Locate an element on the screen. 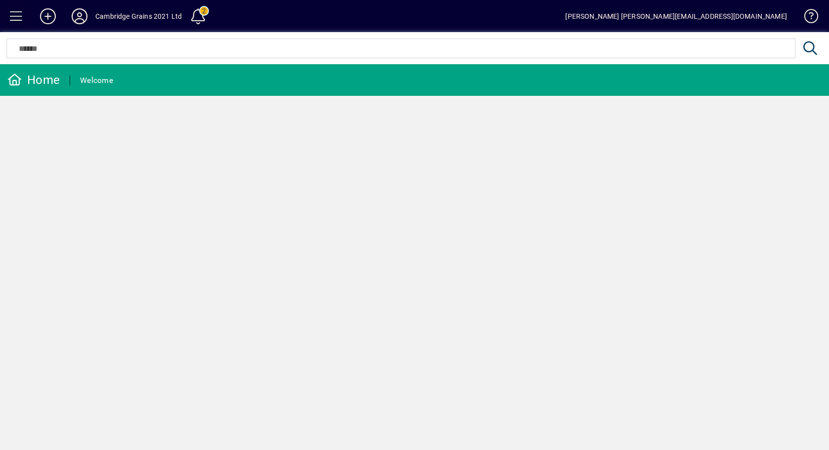 This screenshot has height=450, width=829. button: Profile is located at coordinates (80, 16).